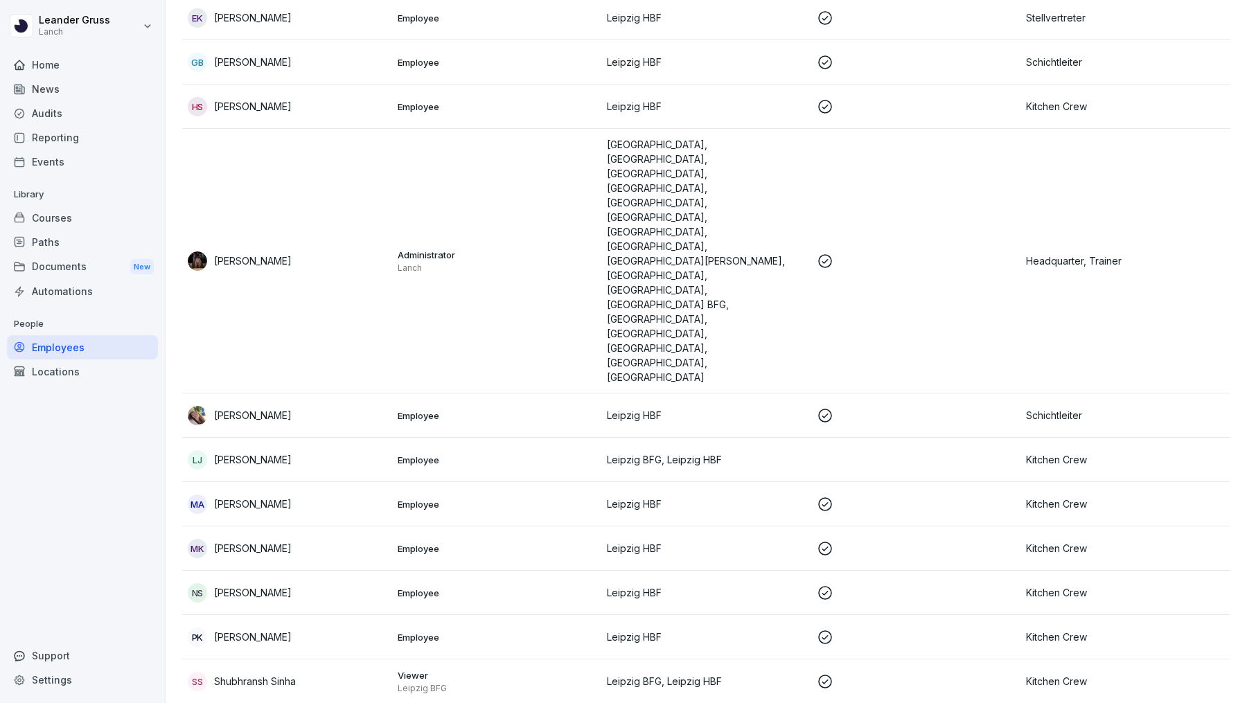 This screenshot has height=703, width=1247. Describe the element at coordinates (197, 18) in the screenshot. I see `div: EK` at that location.